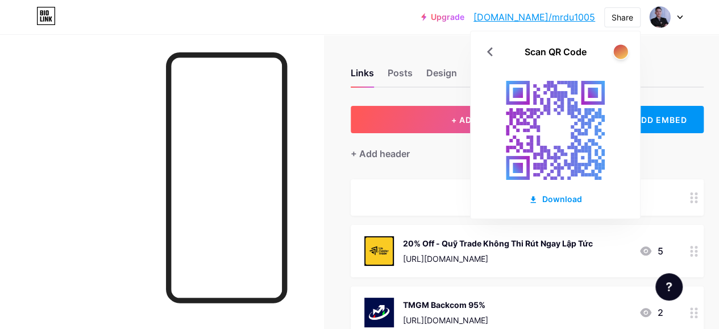  What do you see at coordinates (476, 119) in the screenshot?
I see `button: + ADD LINK` at bounding box center [476, 119].